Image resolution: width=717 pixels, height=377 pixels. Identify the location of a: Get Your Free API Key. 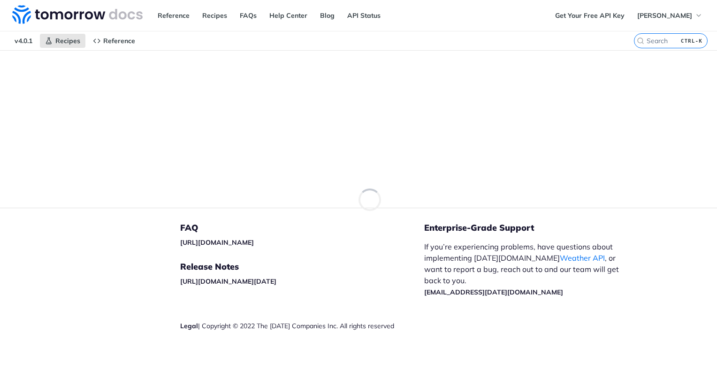
(590, 15).